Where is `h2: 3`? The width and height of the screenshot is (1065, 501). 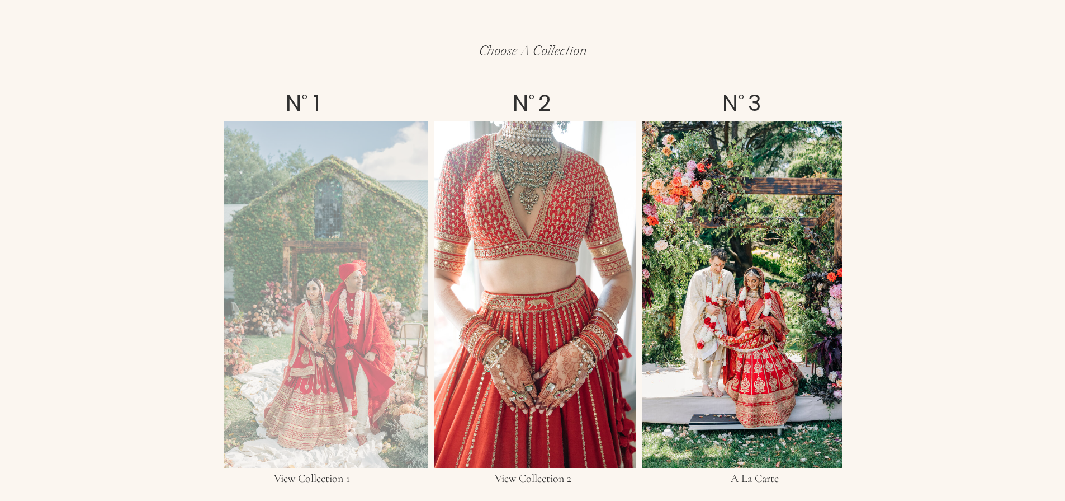 h2: 3 is located at coordinates (754, 104).